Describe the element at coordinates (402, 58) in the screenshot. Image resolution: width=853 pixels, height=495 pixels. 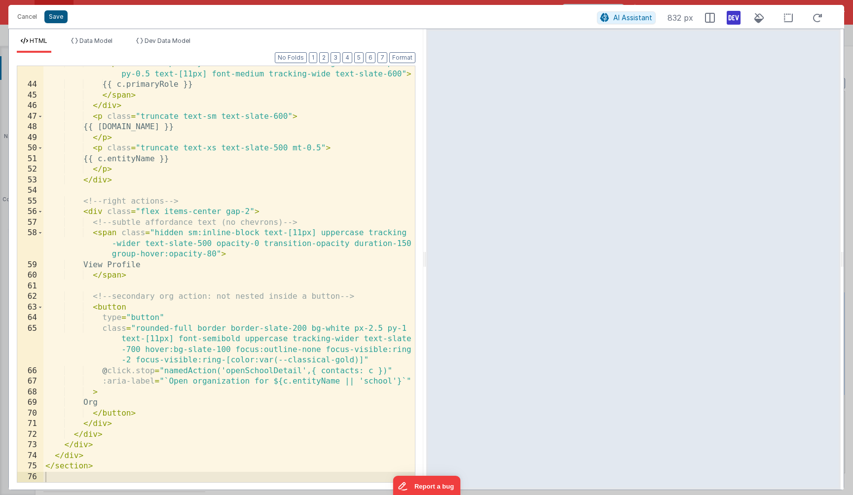
I see `button: Format` at that location.